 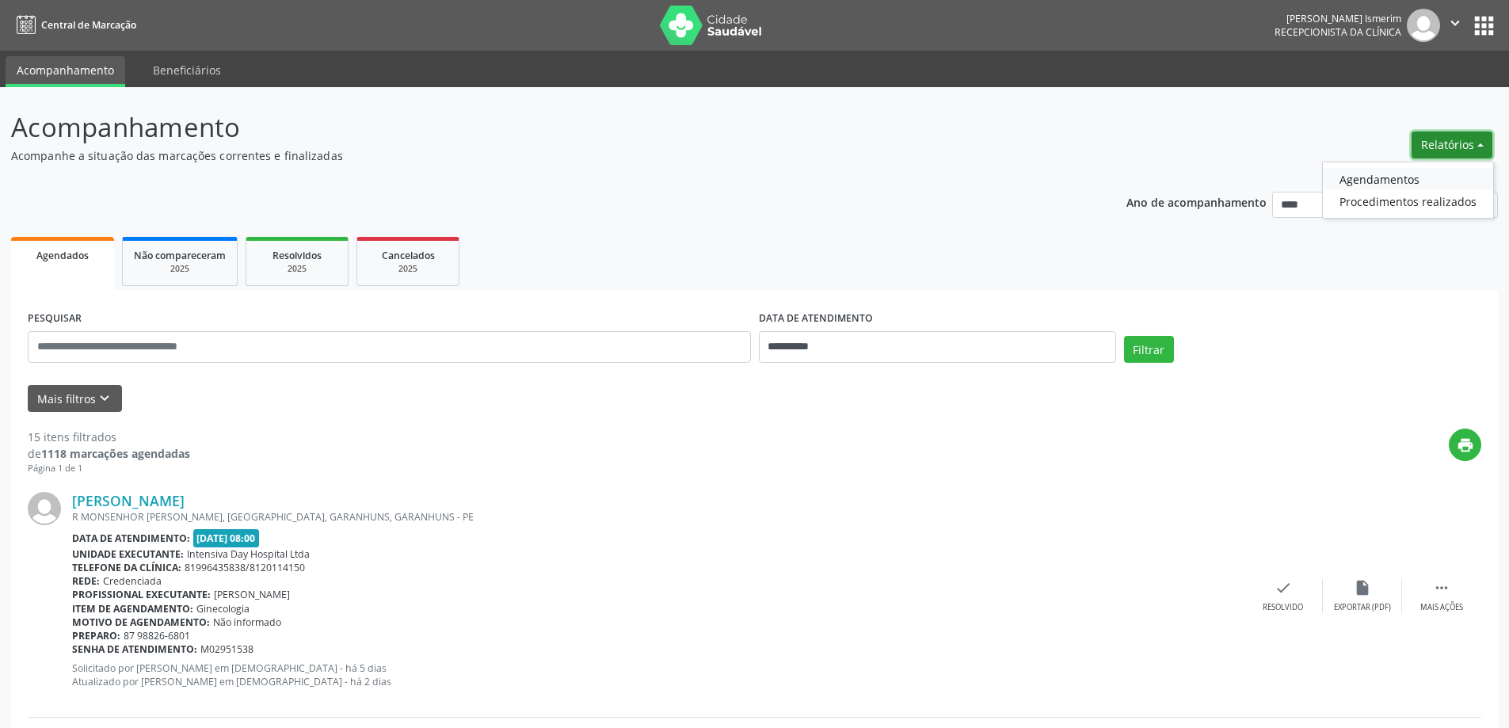 I want to click on div: 15 itens filtrados, so click(x=109, y=437).